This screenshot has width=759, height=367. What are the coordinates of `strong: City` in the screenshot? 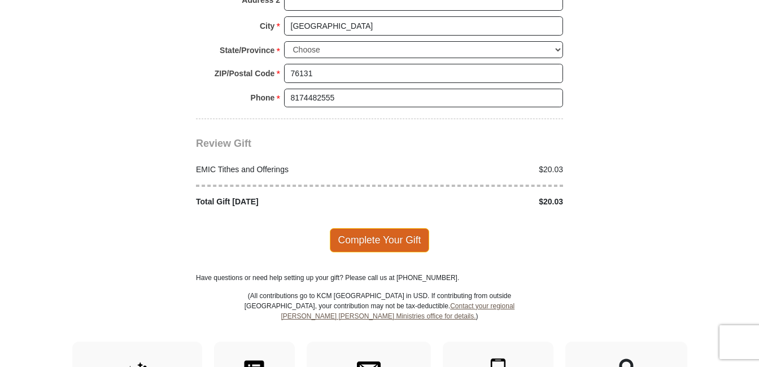 It's located at (267, 26).